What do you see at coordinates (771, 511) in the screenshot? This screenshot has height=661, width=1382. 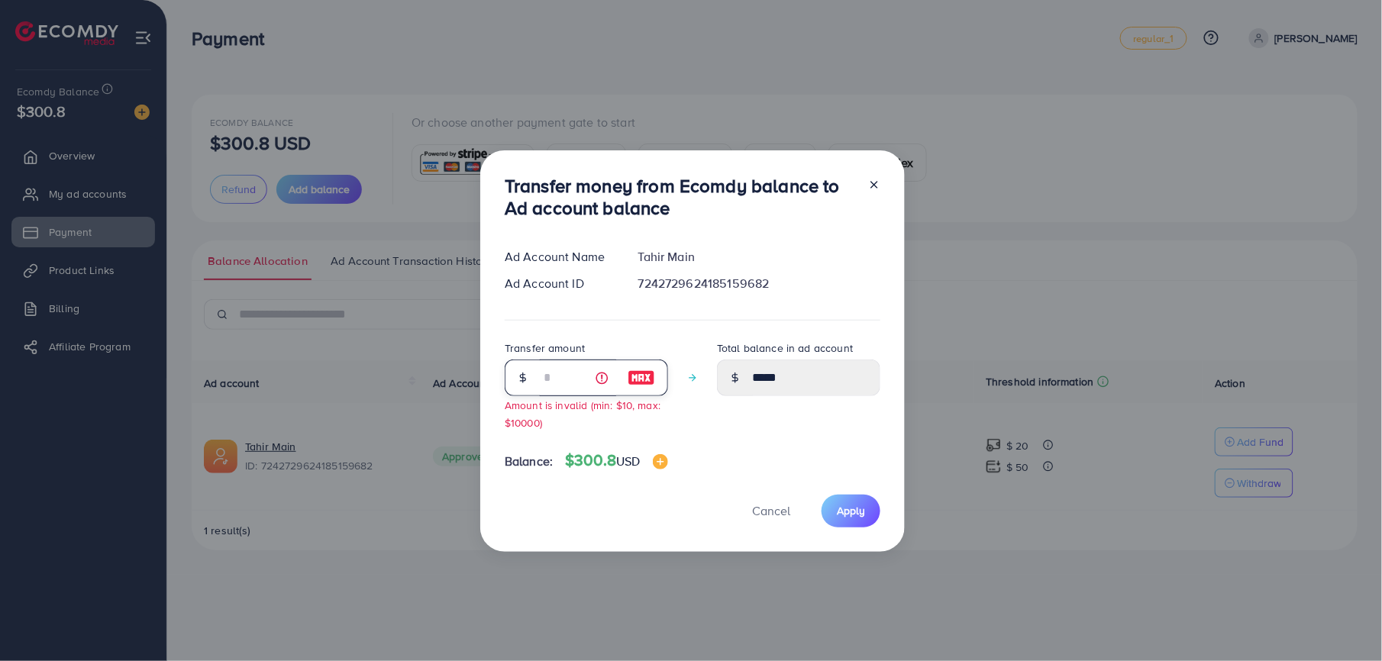 I see `span: Cancel` at bounding box center [771, 511].